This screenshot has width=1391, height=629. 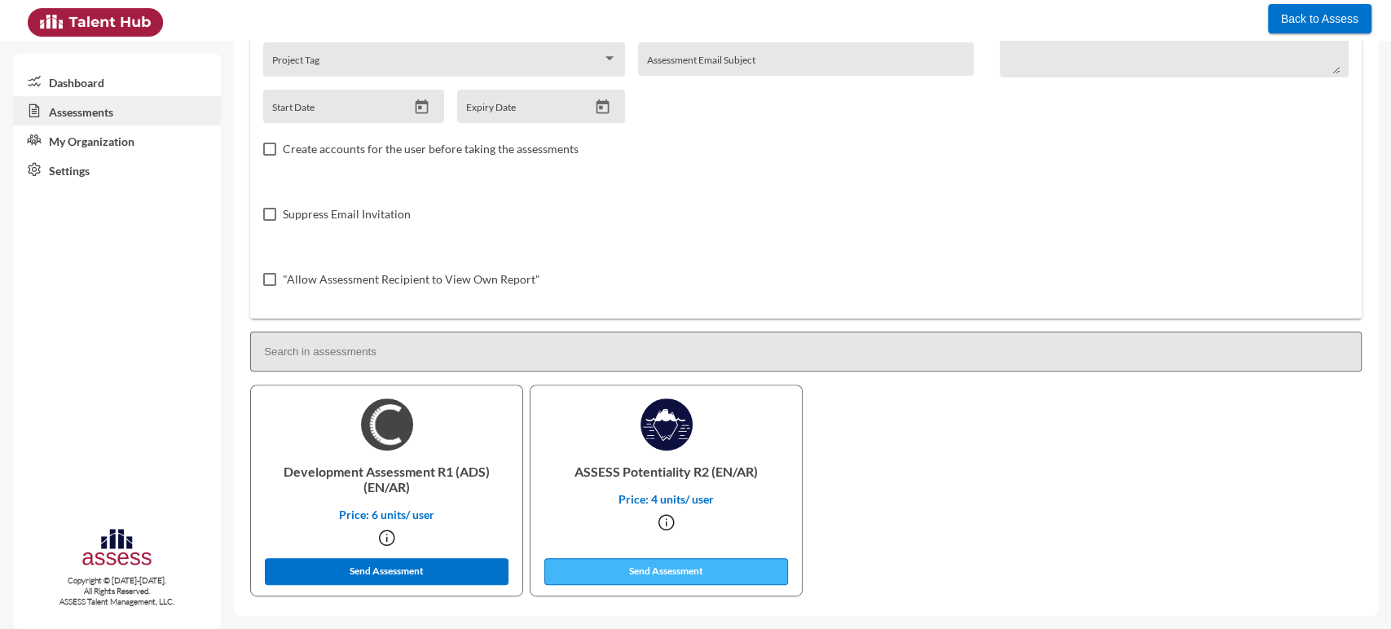 I want to click on span: Create accounts for the user before taking the assessments, so click(x=430, y=149).